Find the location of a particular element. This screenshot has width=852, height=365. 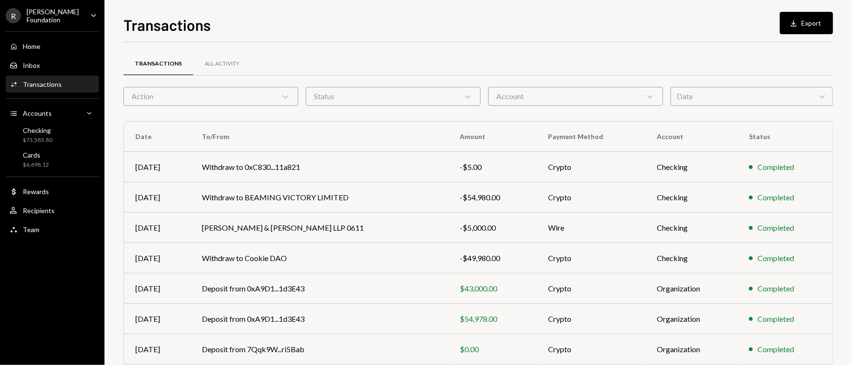

a: Inbox is located at coordinates (52, 65).